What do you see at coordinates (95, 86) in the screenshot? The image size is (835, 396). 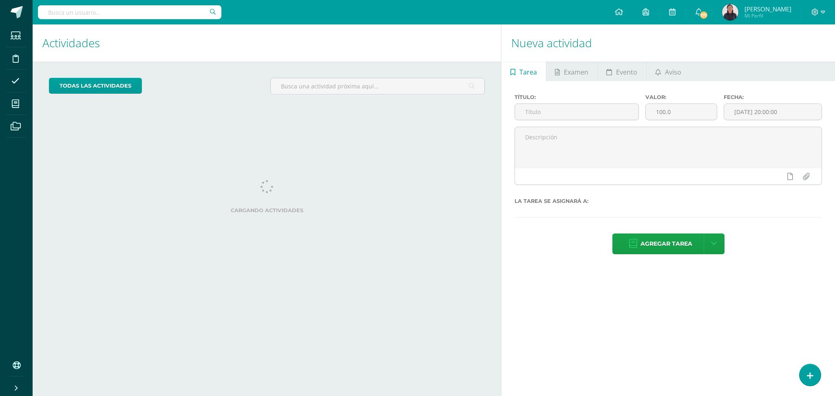 I see `a: todas las Actividades` at bounding box center [95, 86].